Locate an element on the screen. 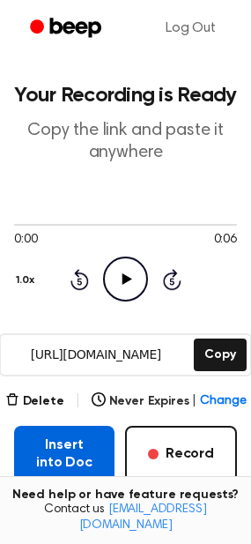  button: Delete is located at coordinates (34, 401).